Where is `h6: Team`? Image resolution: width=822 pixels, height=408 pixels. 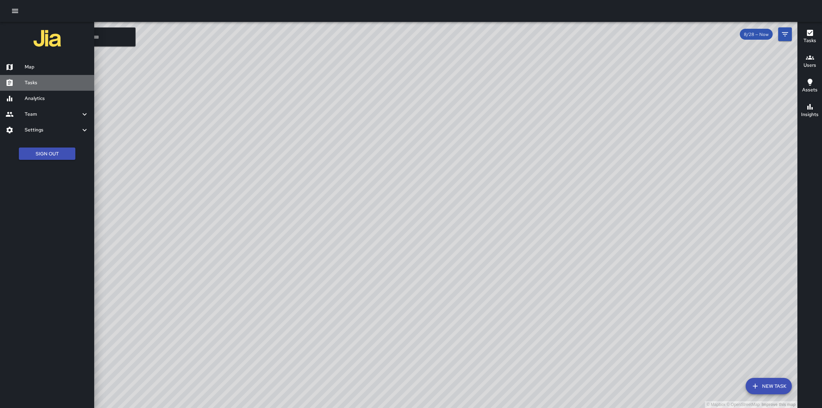 h6: Team is located at coordinates (52, 114).